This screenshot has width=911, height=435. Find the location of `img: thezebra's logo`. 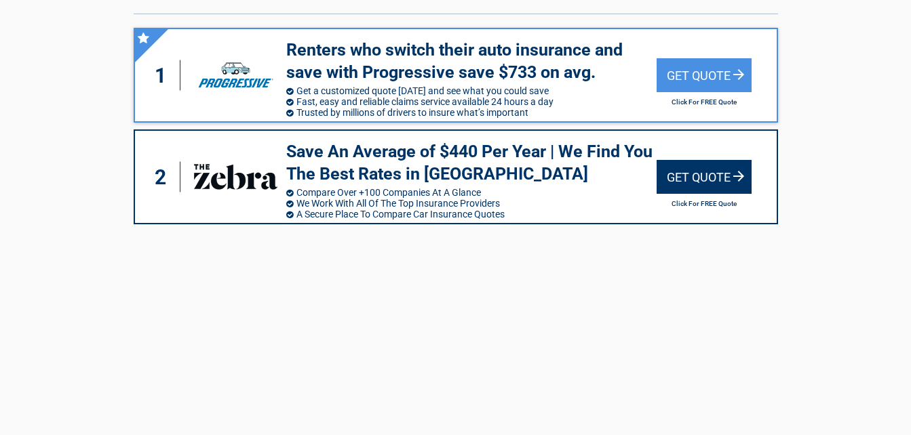

img: thezebra's logo is located at coordinates (235, 177).